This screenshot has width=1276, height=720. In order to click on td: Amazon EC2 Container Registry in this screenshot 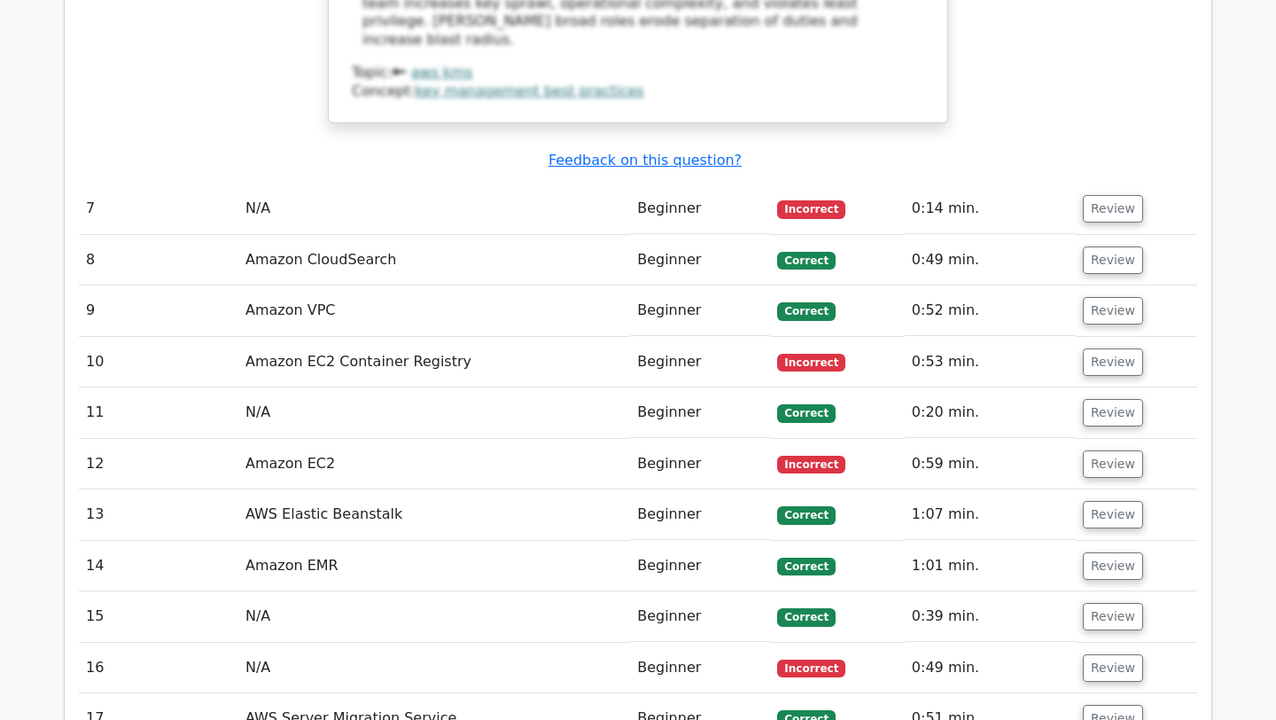, I will do `click(434, 362)`.